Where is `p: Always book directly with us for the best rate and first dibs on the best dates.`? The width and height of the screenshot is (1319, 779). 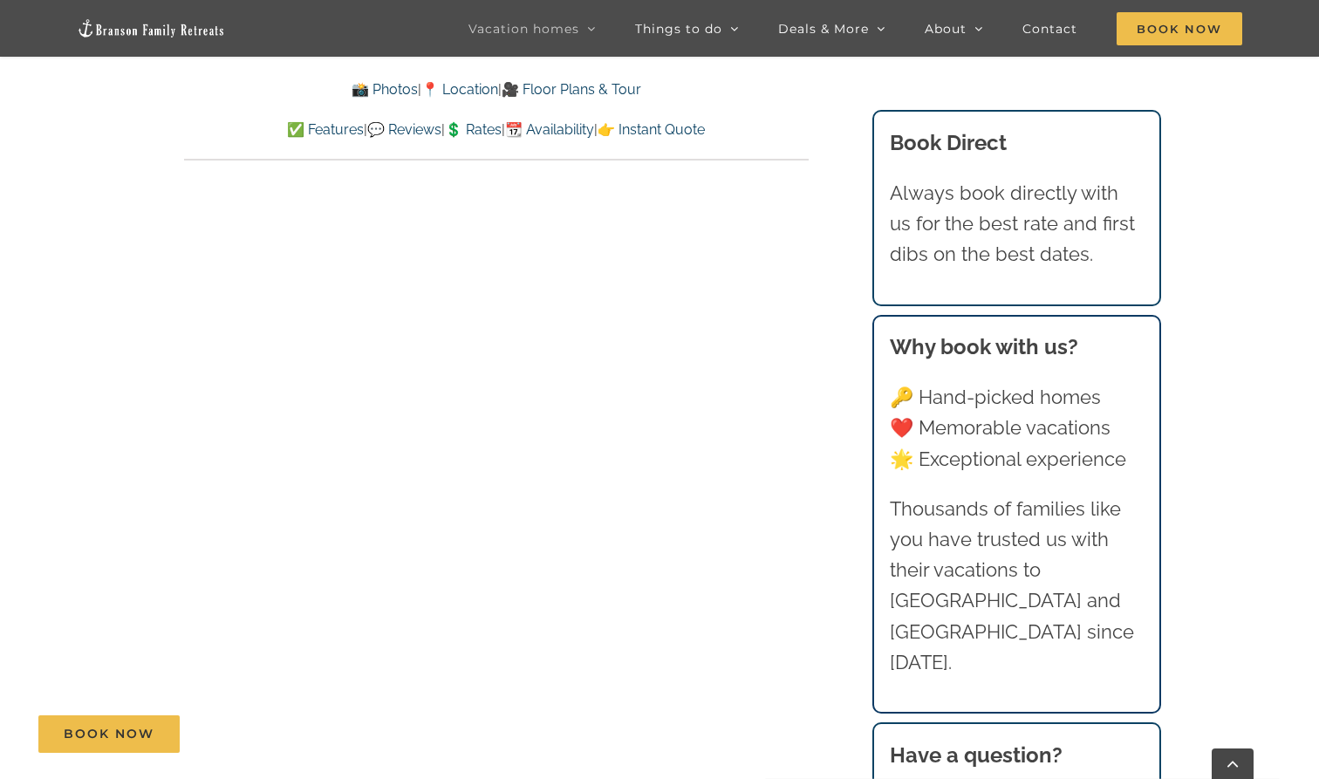 p: Always book directly with us for the best rate and first dibs on the best dates. is located at coordinates (1017, 224).